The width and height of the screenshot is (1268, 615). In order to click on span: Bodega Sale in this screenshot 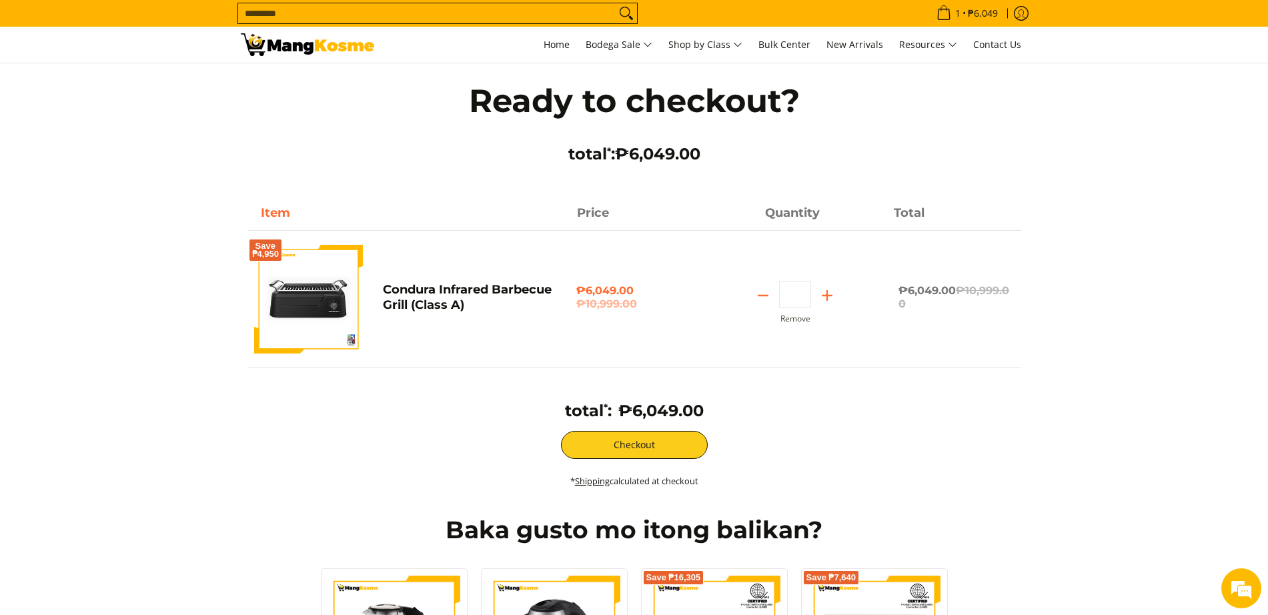, I will do `click(619, 45)`.